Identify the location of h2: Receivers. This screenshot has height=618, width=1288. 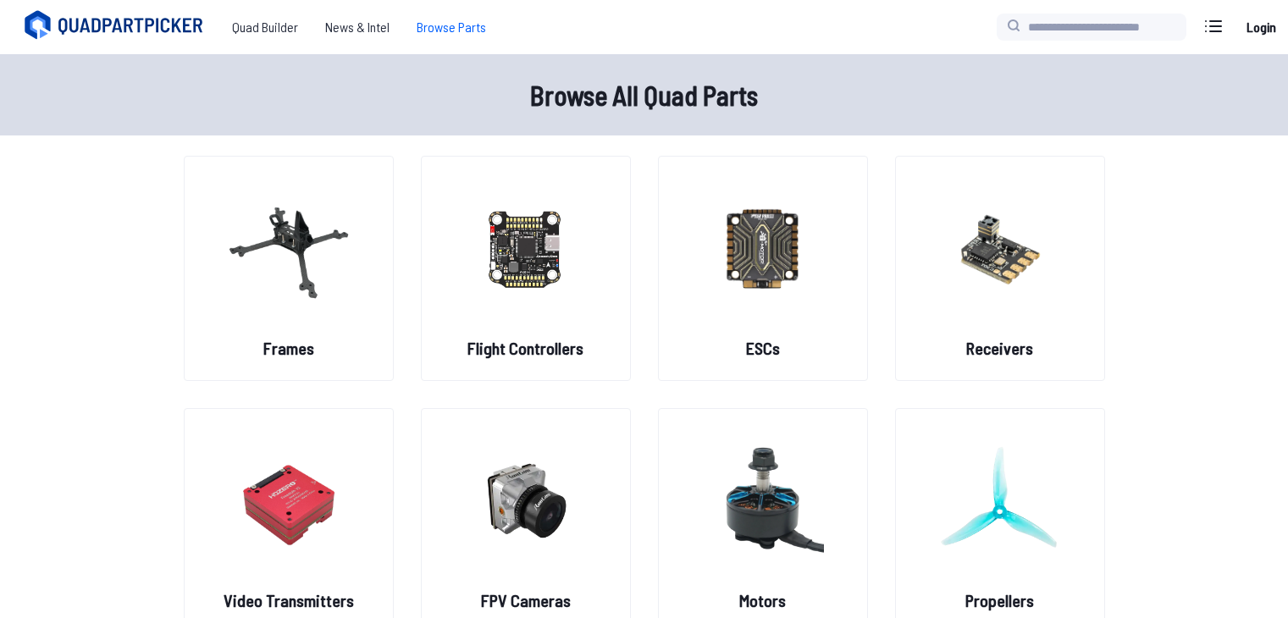
(999, 348).